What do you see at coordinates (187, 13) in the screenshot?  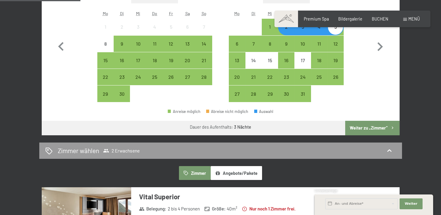 I see `abbr: Samstag` at bounding box center [187, 13].